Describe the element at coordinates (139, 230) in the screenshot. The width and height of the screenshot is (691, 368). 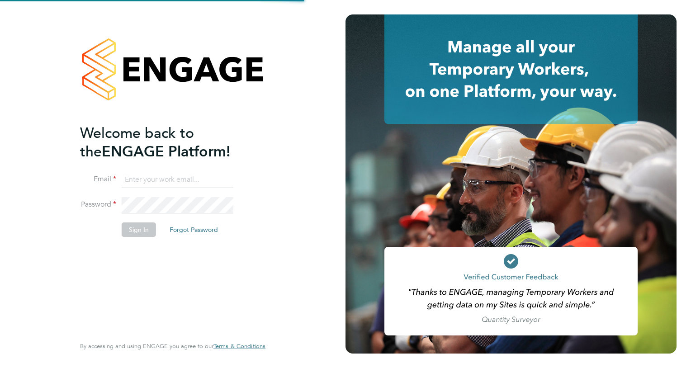
I see `button: Sign In` at that location.